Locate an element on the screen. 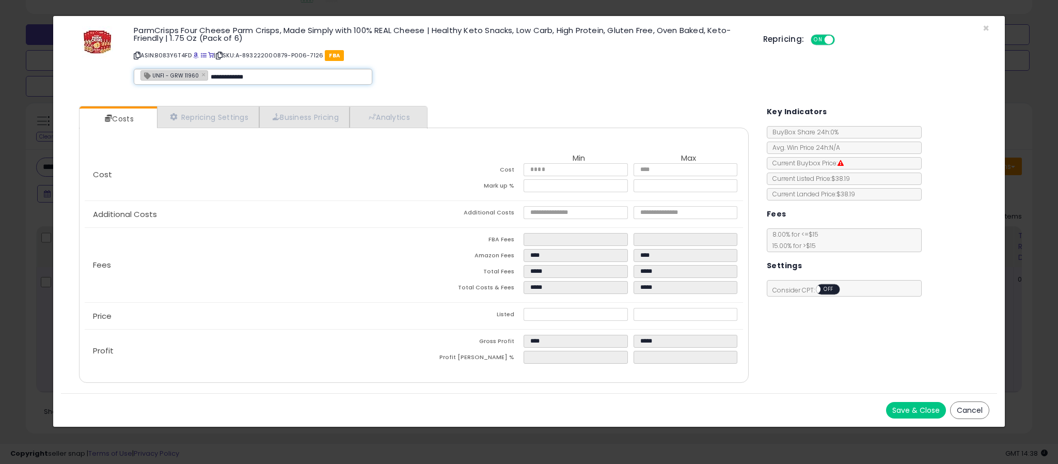 The width and height of the screenshot is (1058, 464). span: Current Landed Price: $38.19 is located at coordinates (812, 194).